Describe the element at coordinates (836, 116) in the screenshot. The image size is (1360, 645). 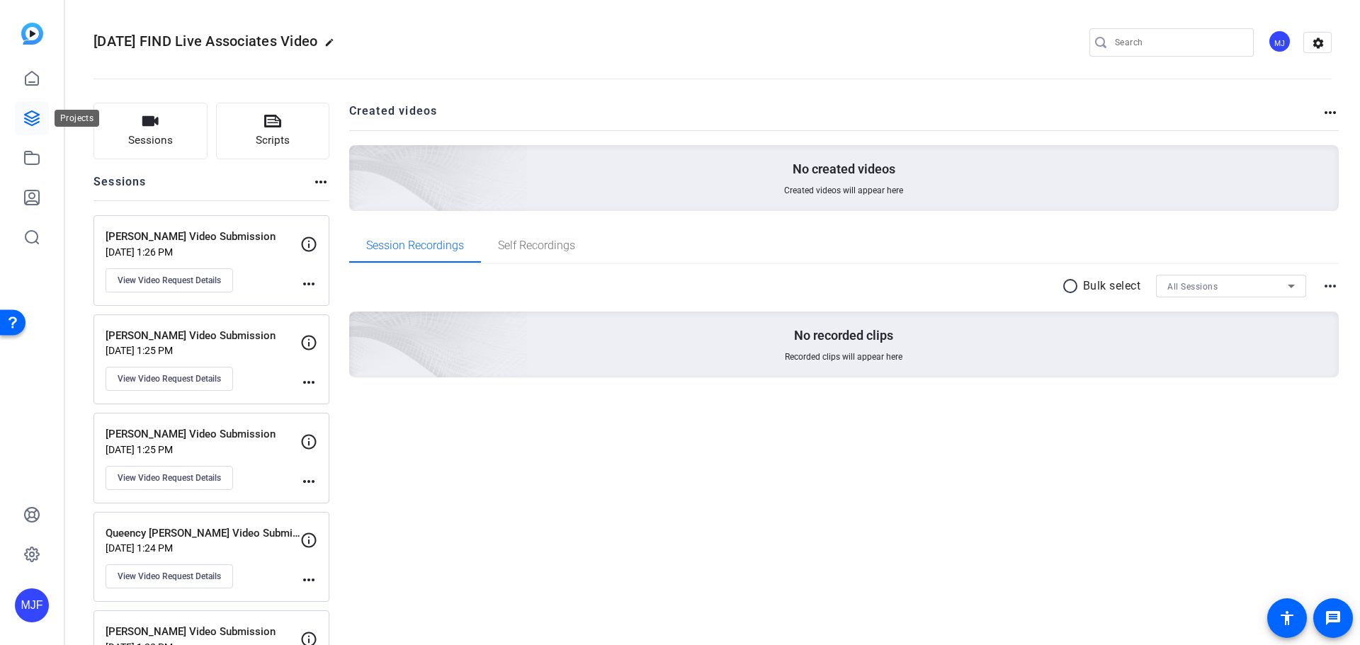
I see `h2: Created videos` at that location.